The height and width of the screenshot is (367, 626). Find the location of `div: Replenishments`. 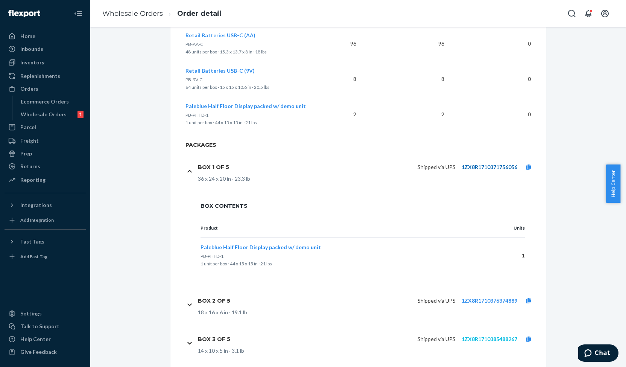

div: Replenishments is located at coordinates (40, 76).